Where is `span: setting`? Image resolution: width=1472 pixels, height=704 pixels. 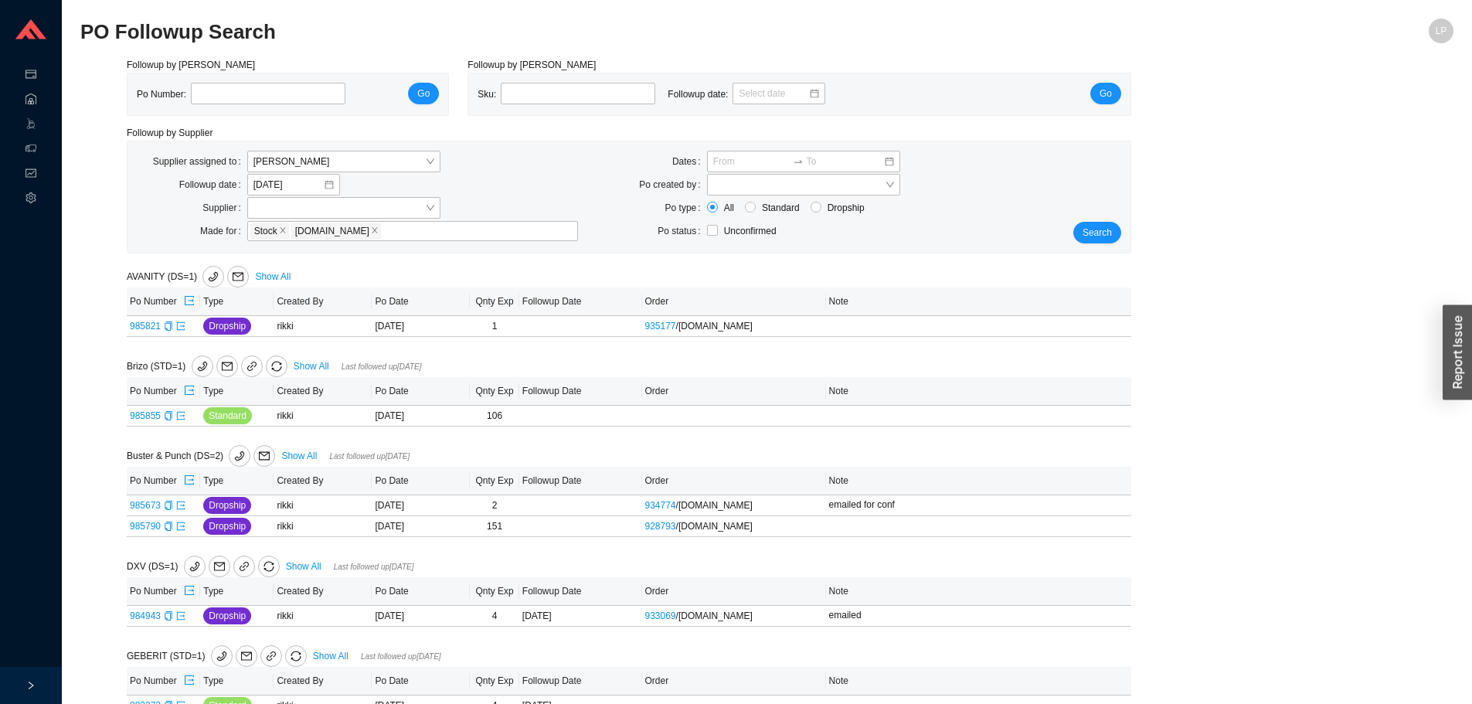 span: setting is located at coordinates (31, 199).